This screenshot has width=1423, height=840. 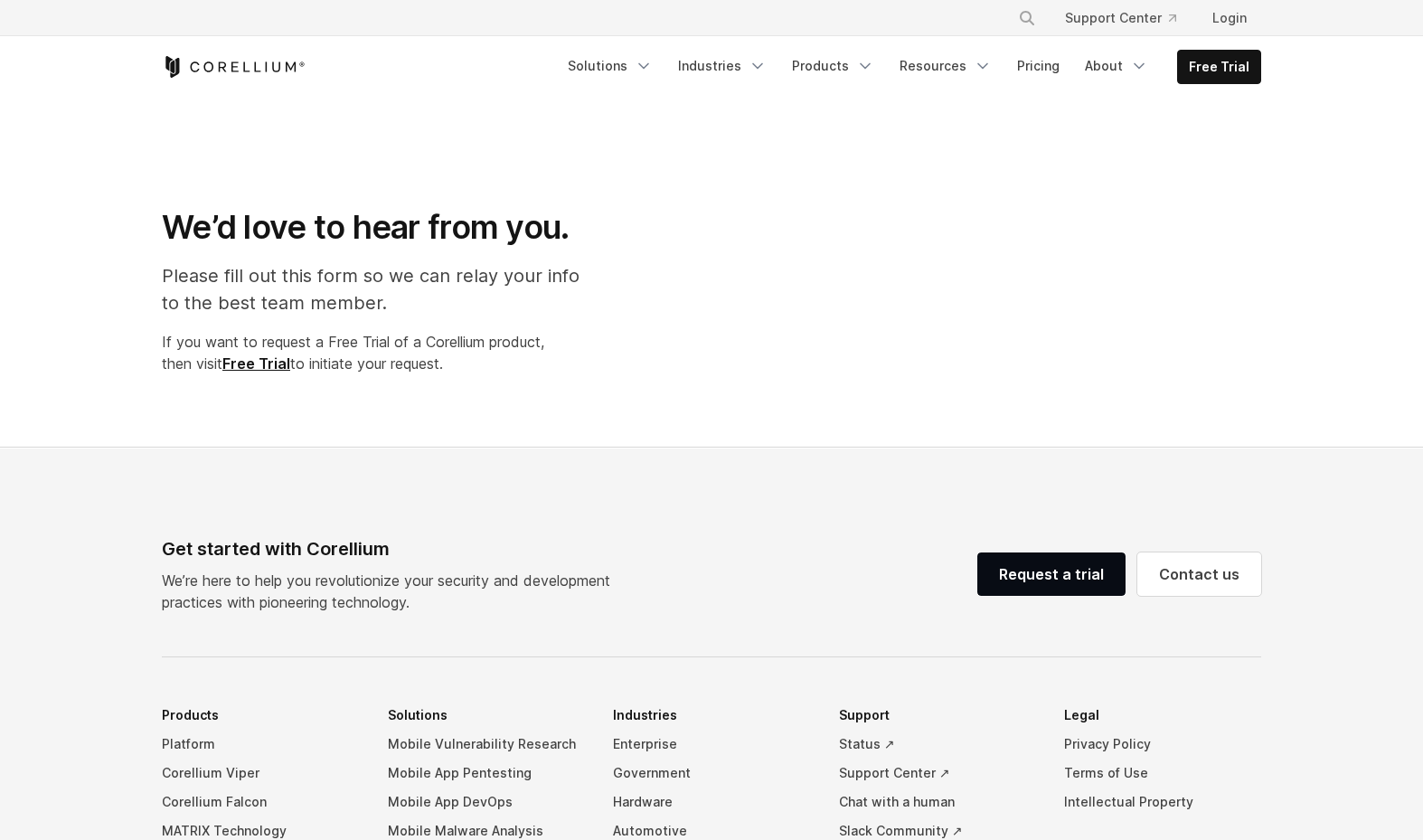 What do you see at coordinates (1230, 18) in the screenshot?
I see `a: Login` at bounding box center [1230, 18].